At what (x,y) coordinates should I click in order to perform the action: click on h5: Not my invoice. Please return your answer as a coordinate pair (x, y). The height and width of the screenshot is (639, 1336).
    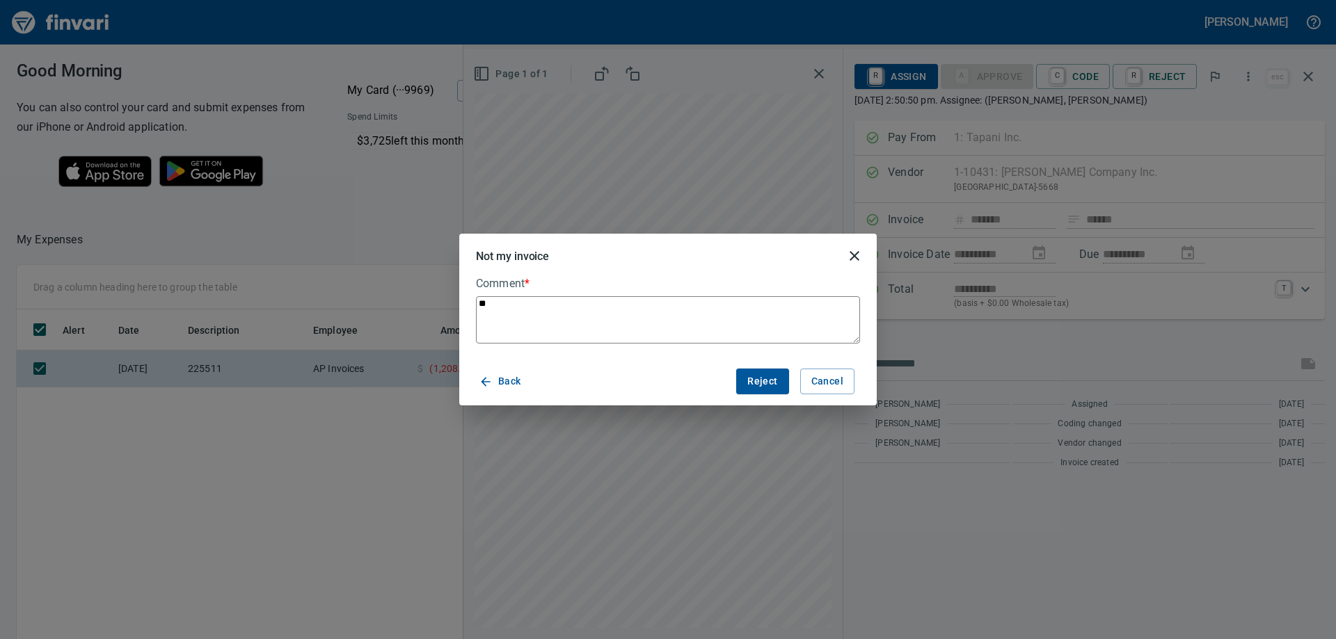
    Looking at the image, I should click on (512, 256).